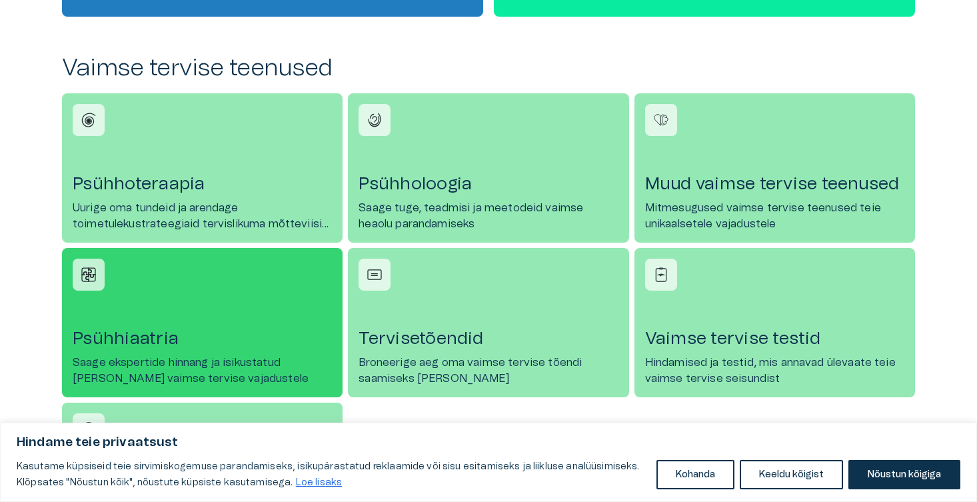 The height and width of the screenshot is (502, 977). I want to click on p: Hindamised ja testid, mis annavad ülevaate teie vaimse tervise seisundist, so click(775, 371).